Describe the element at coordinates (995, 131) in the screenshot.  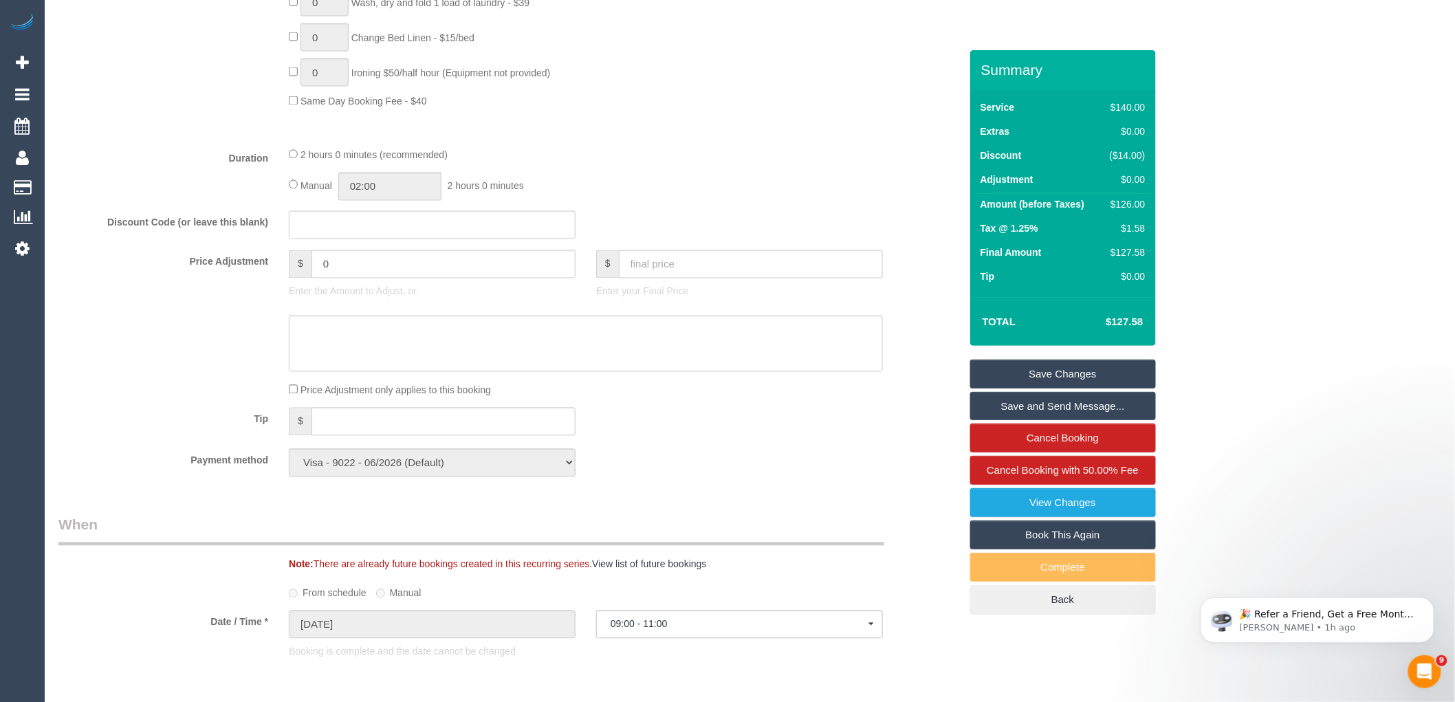
I see `label: Extras` at that location.